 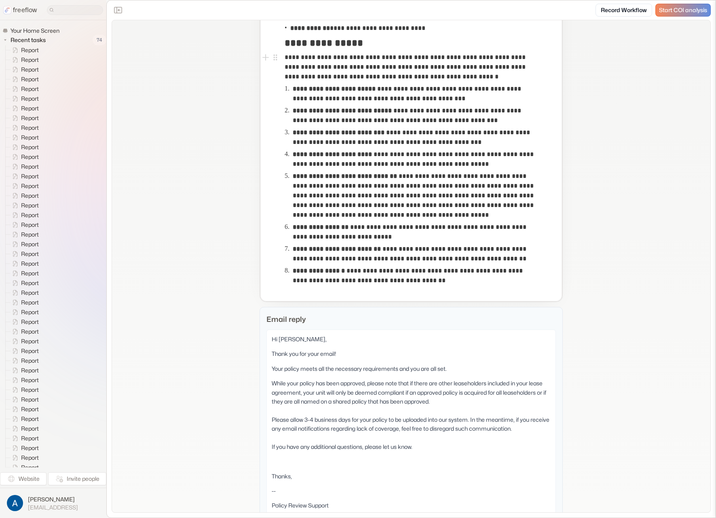 What do you see at coordinates (683, 10) in the screenshot?
I see `span: Start COI analysis` at bounding box center [683, 10].